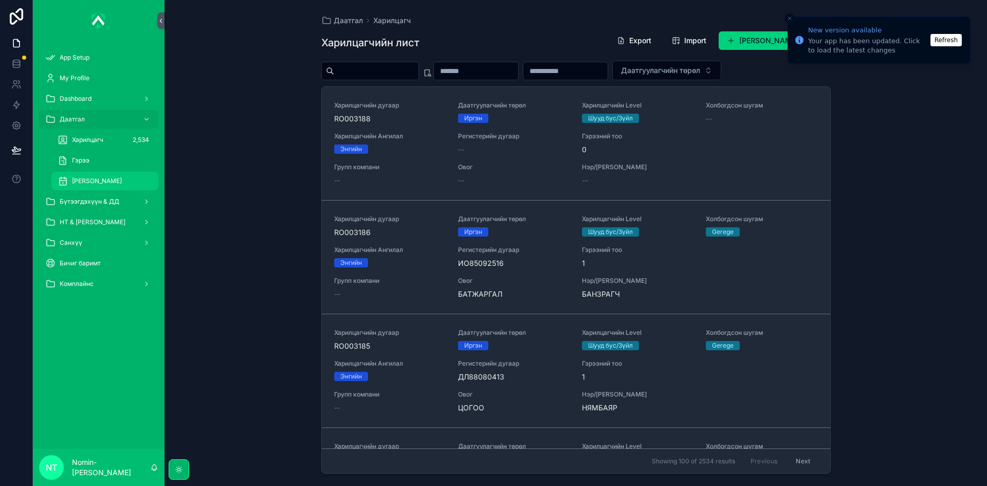 This screenshot has height=486, width=987. I want to click on h1: Харилцагчийн лист, so click(370, 43).